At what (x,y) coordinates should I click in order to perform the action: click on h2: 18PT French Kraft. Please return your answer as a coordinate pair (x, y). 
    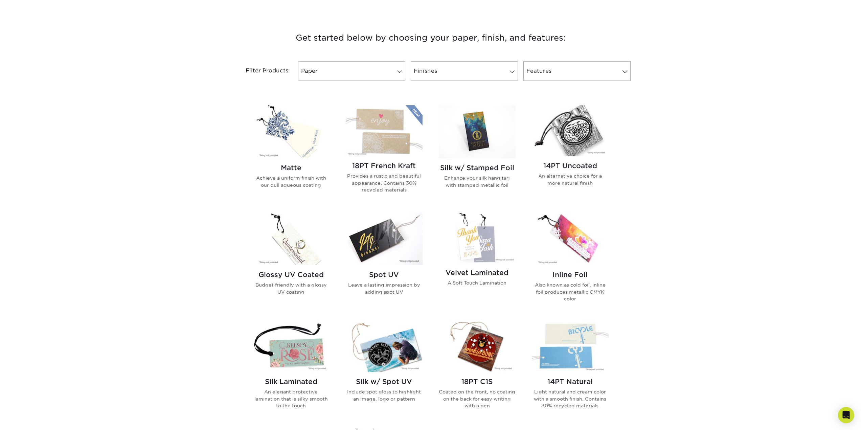
    Looking at the image, I should click on (384, 166).